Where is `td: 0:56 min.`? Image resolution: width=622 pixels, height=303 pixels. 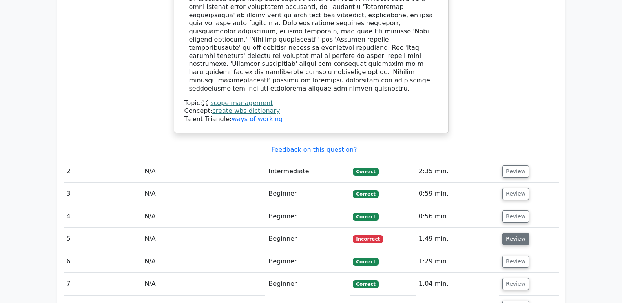
td: 0:56 min. is located at coordinates (457, 217).